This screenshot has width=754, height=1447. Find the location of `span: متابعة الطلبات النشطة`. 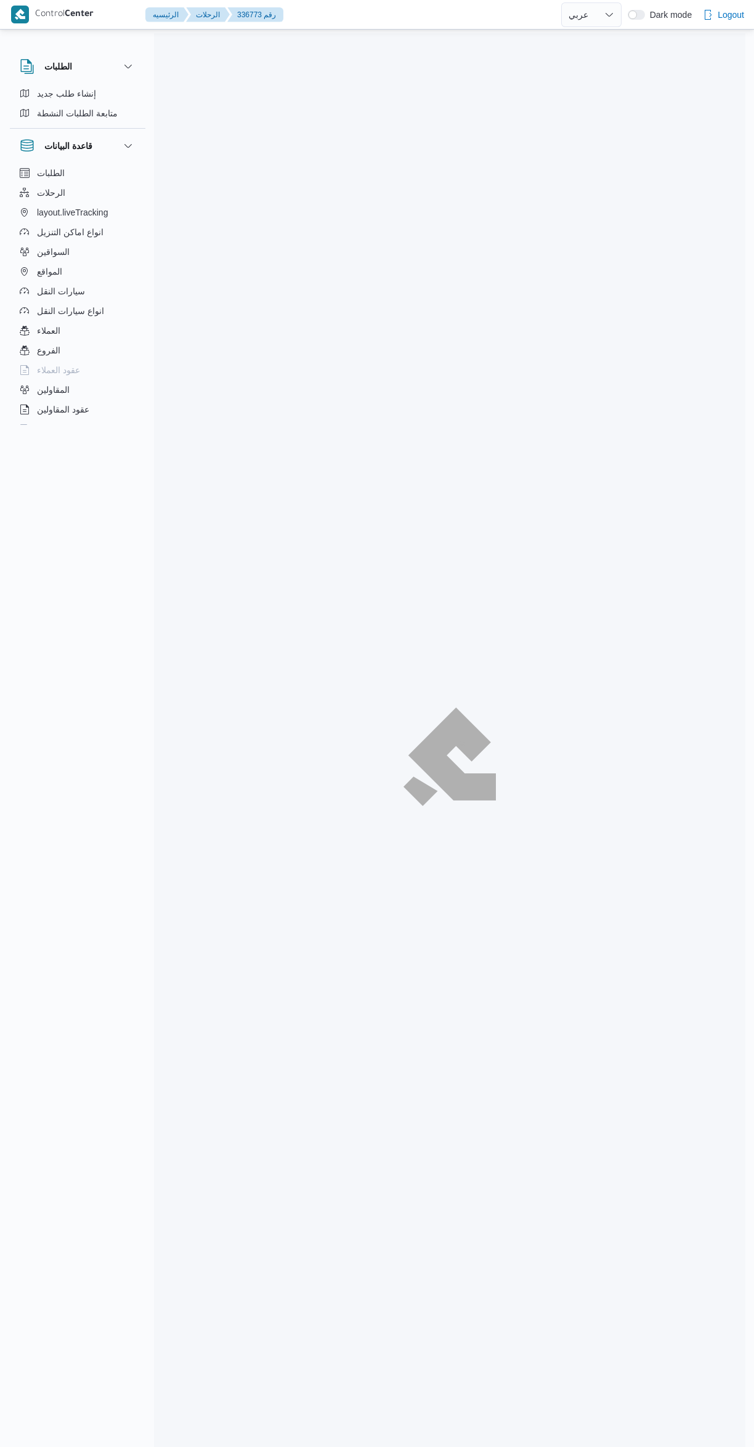

span: متابعة الطلبات النشطة is located at coordinates (77, 113).